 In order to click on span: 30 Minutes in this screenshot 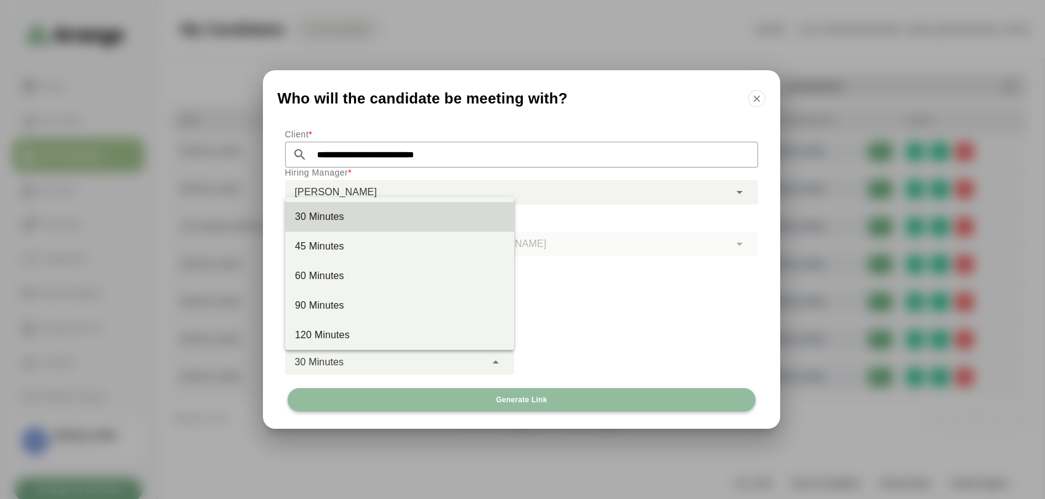, I will do `click(320, 362)`.